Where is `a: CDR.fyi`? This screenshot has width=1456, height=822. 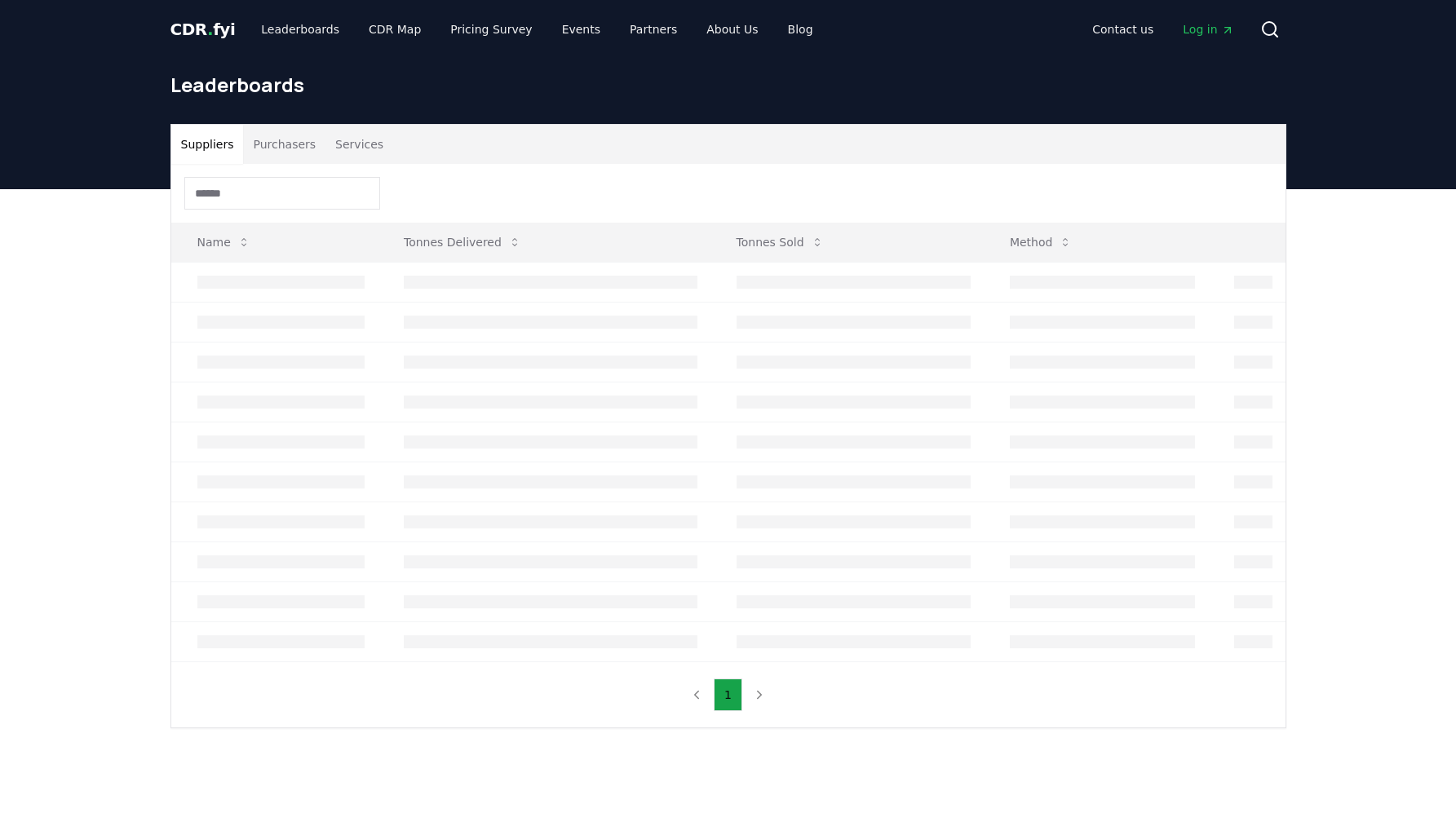
a: CDR.fyi is located at coordinates (203, 29).